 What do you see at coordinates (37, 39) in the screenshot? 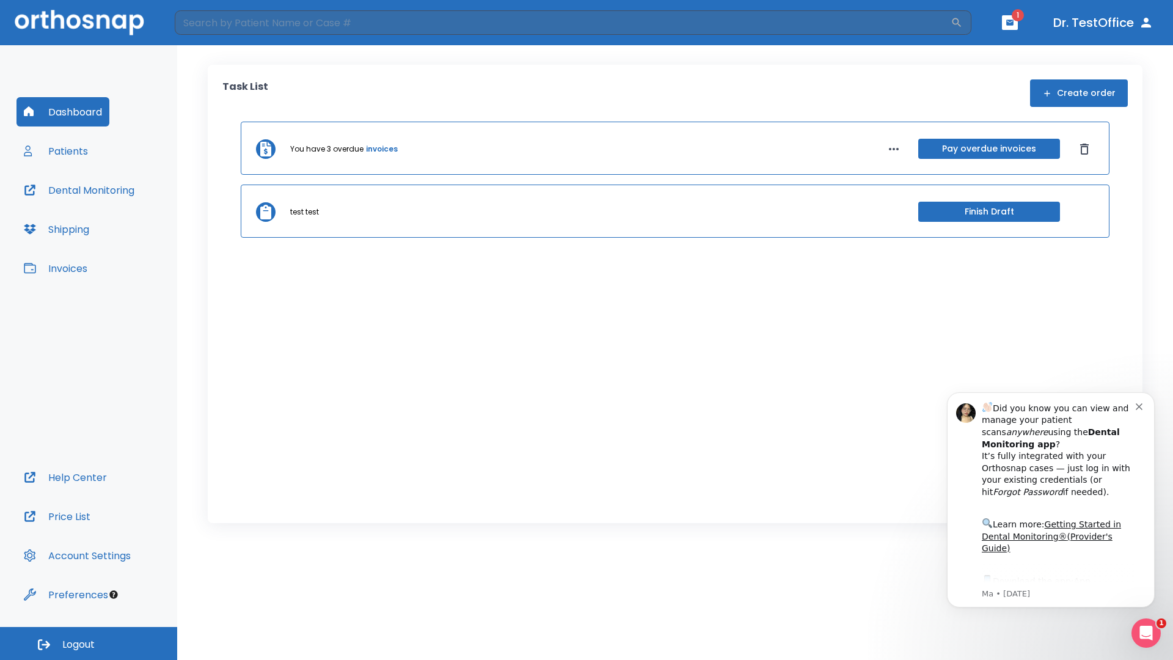
I see `img: Profile image for Ma` at bounding box center [37, 39].